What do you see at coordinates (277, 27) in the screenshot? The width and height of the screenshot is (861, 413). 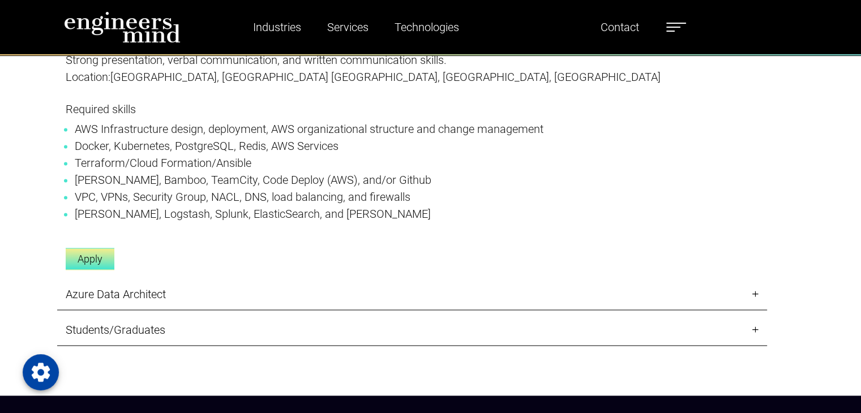 I see `a: Industries` at bounding box center [277, 27].